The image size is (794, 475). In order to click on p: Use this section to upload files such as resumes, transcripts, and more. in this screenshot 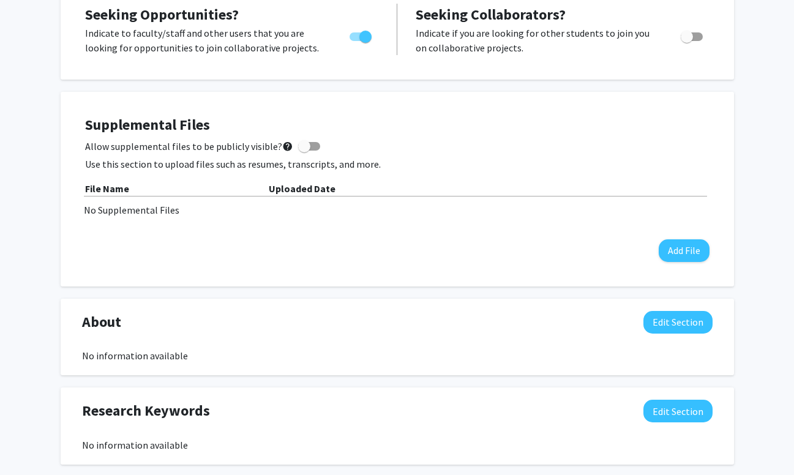, I will do `click(398, 164)`.